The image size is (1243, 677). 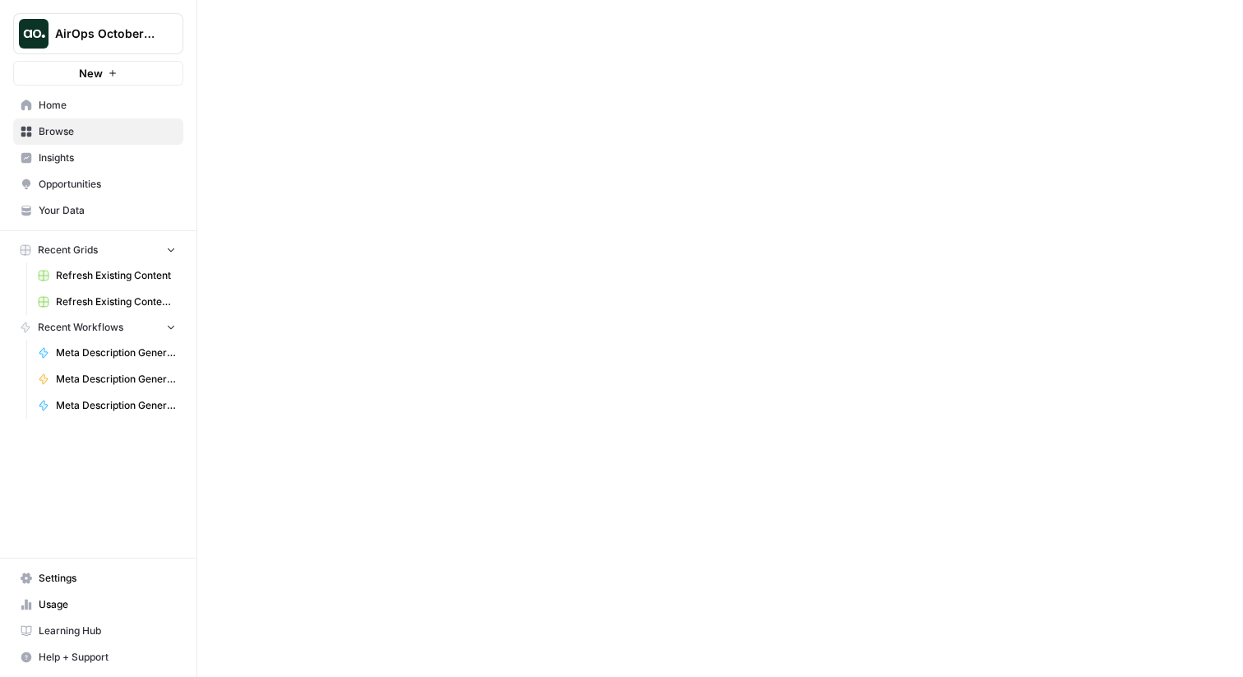 What do you see at coordinates (107, 105) in the screenshot?
I see `span: Home` at bounding box center [107, 105].